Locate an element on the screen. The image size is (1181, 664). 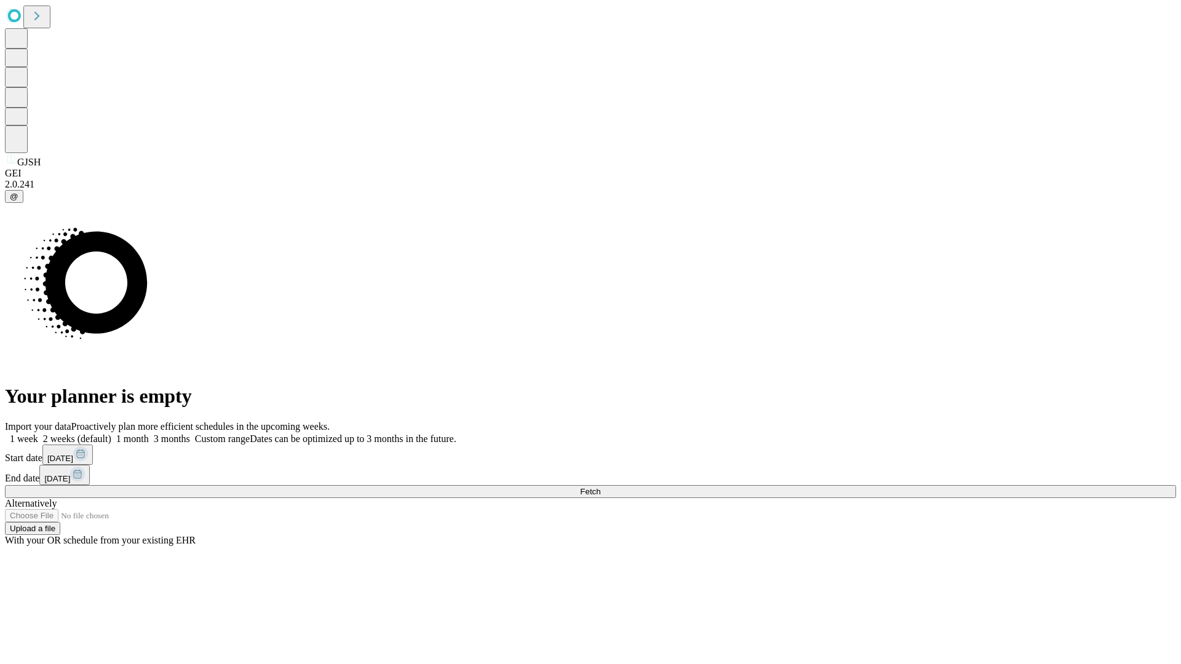
span: Dates can be optimized up to 3 months in the future. is located at coordinates (353, 439).